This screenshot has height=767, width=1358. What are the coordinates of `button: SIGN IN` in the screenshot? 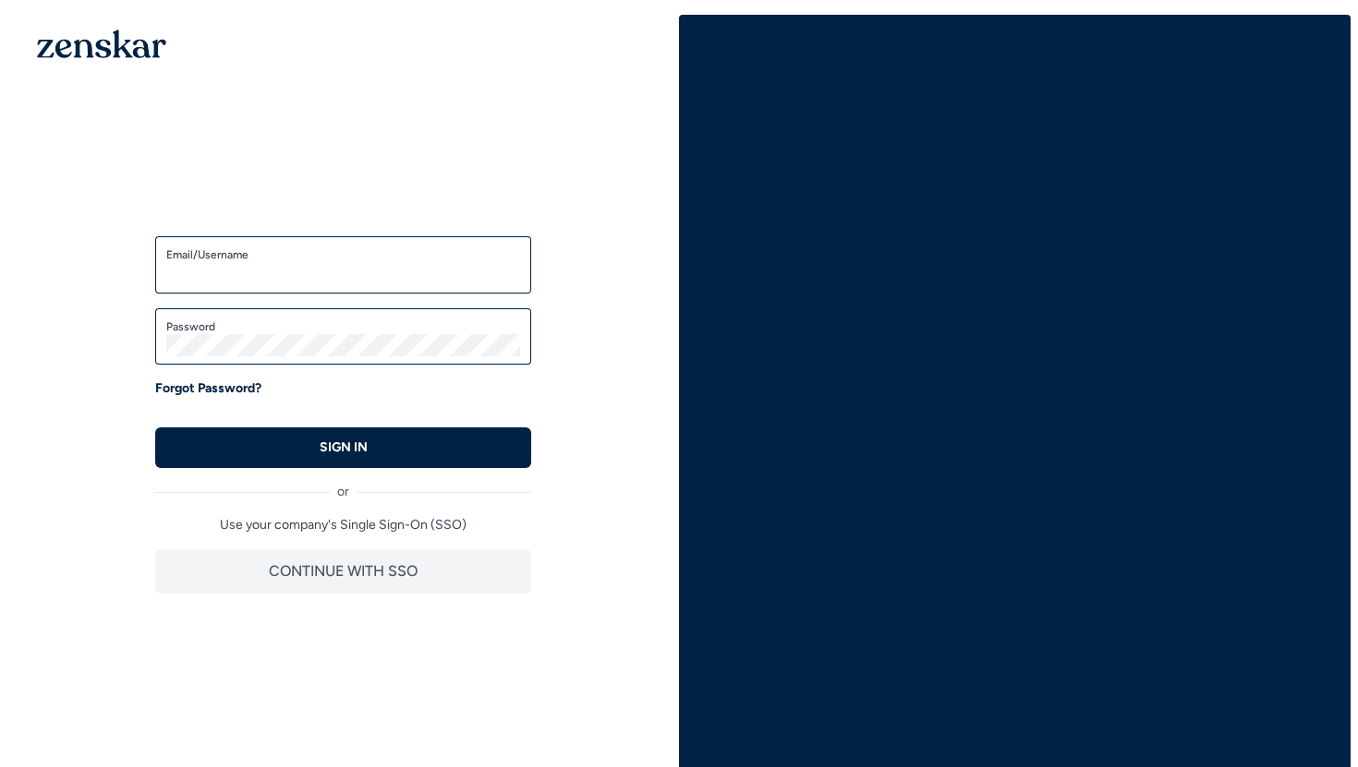 It's located at (343, 448).